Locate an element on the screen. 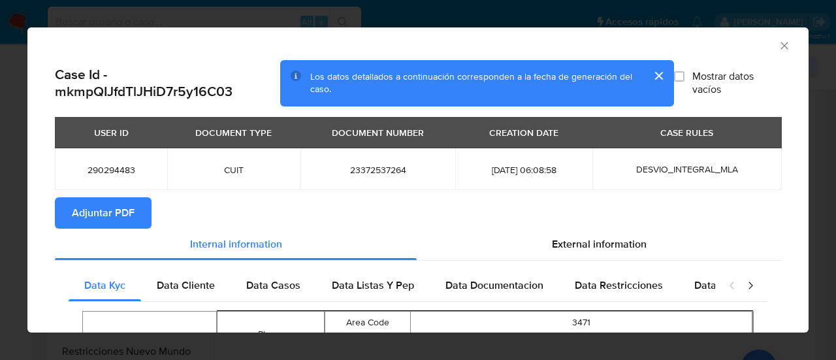 The width and height of the screenshot is (836, 360). span: Data Listas Y Pep is located at coordinates (373, 285).